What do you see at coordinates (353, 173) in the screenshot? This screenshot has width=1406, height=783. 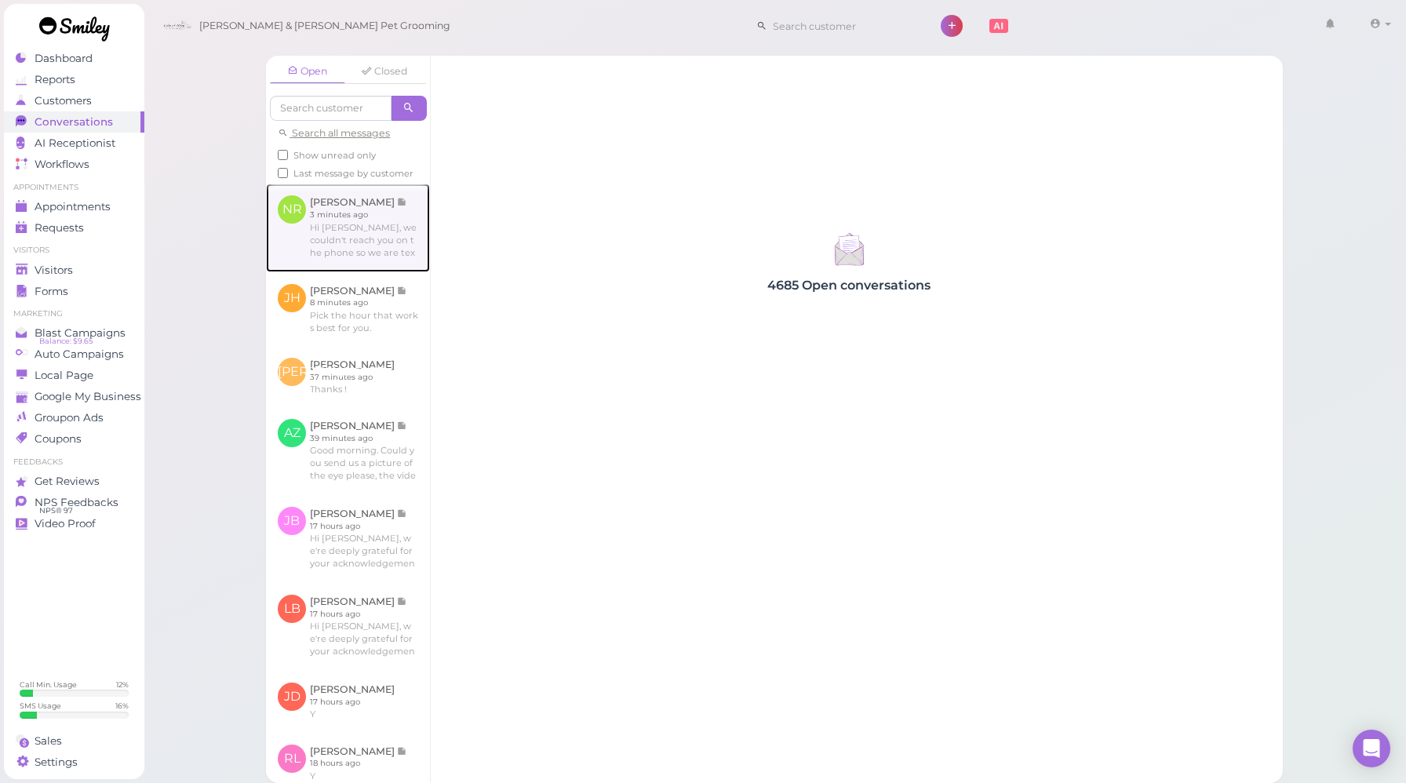 I see `span: Last message by customer` at bounding box center [353, 173].